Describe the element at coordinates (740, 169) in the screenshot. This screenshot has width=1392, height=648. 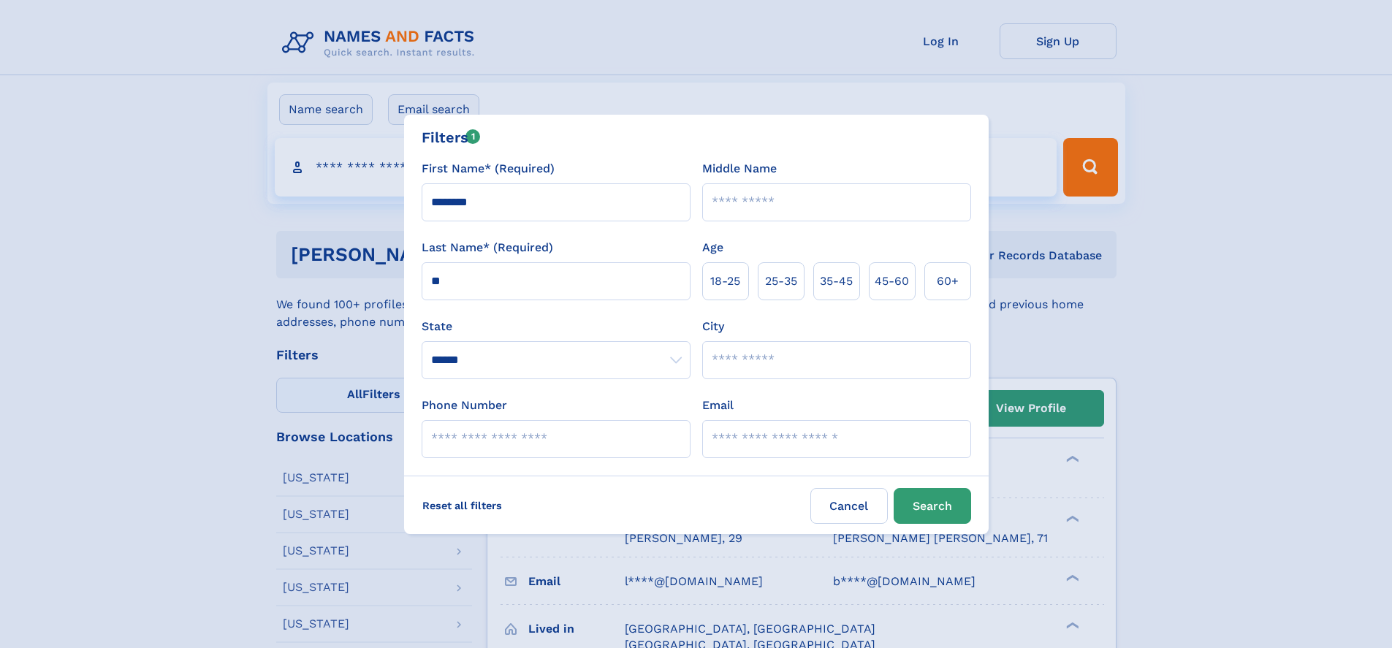
I see `label: Middle Name` at that location.